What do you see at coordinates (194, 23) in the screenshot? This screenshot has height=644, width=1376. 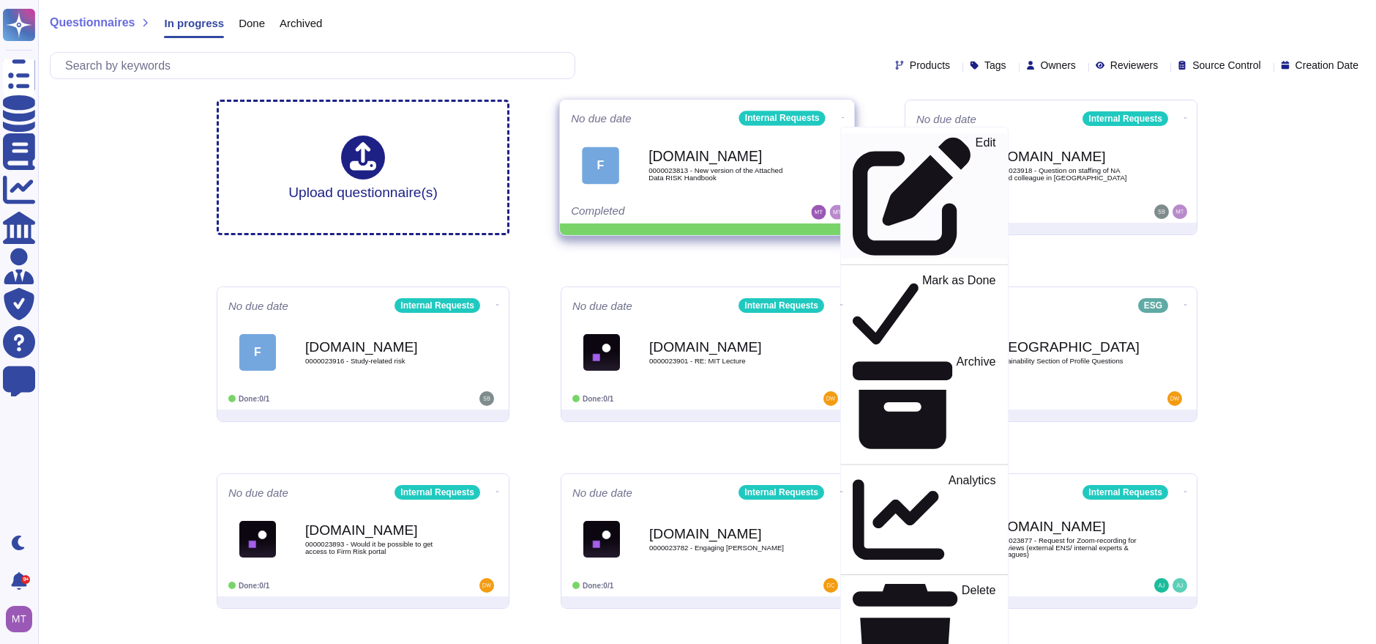 I see `span: In progress` at bounding box center [194, 23].